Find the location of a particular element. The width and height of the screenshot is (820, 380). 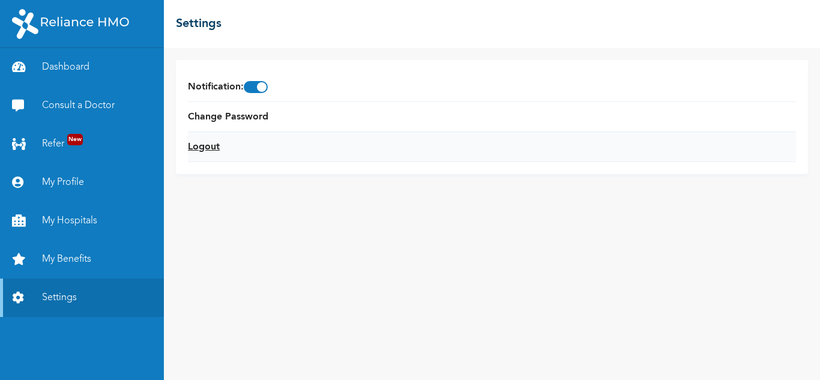

a: Logout is located at coordinates (204, 147).